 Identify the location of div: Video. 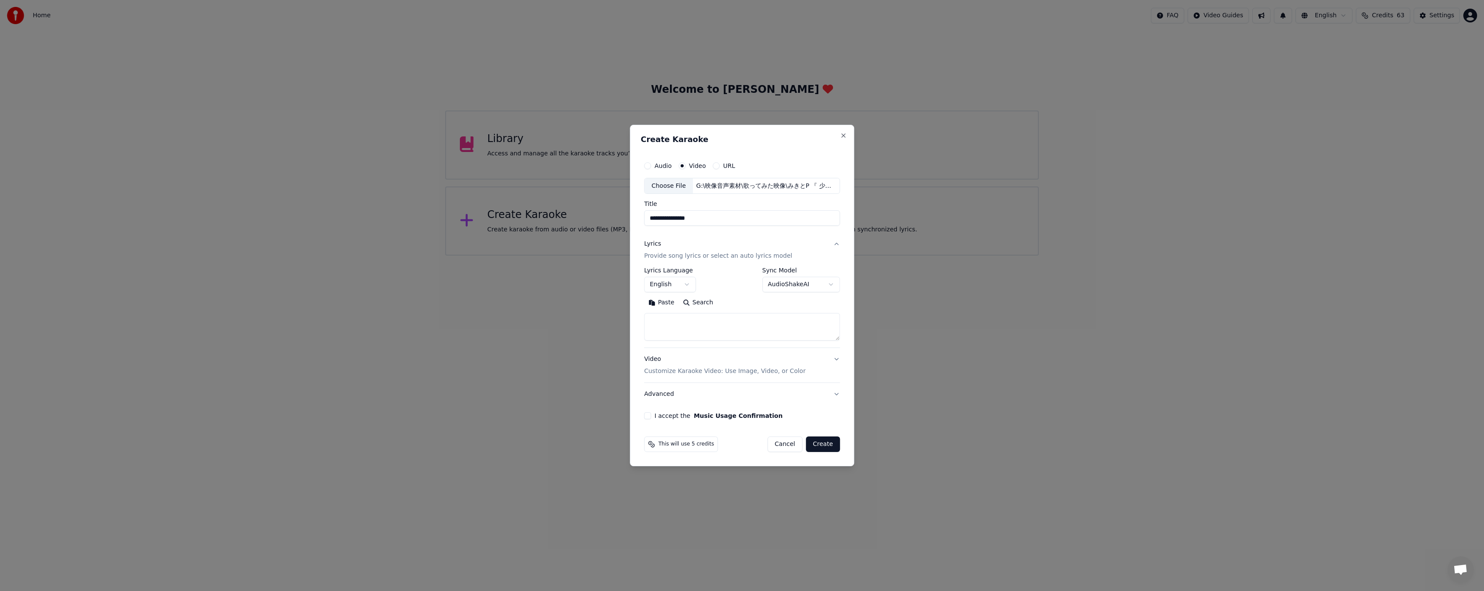
(725, 365).